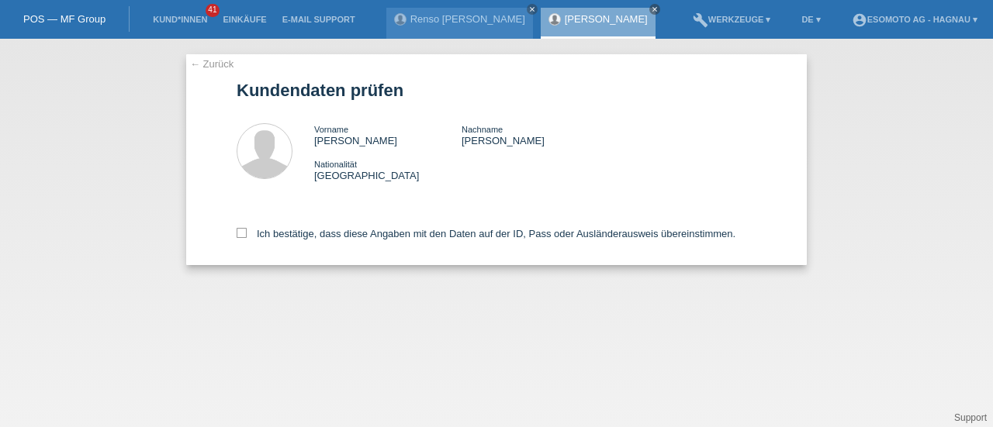  What do you see at coordinates (486, 233) in the screenshot?
I see `label: Ich bestätige, dass diese Angaben mit den Daten auf der ID, Pass oder Ausländerausweis übereinsti...` at bounding box center [486, 233].